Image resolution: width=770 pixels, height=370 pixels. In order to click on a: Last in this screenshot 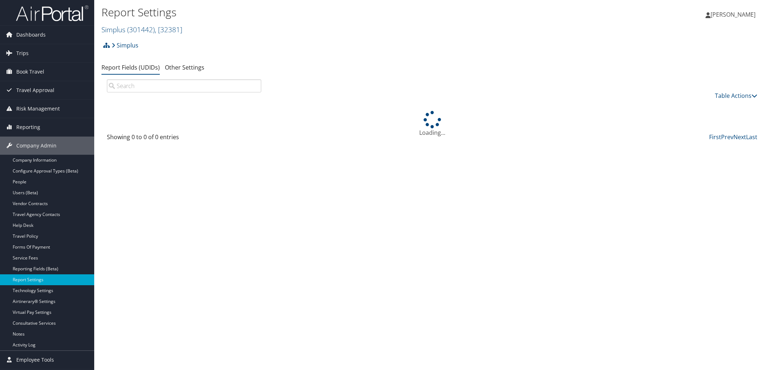, I will do `click(751, 137)`.